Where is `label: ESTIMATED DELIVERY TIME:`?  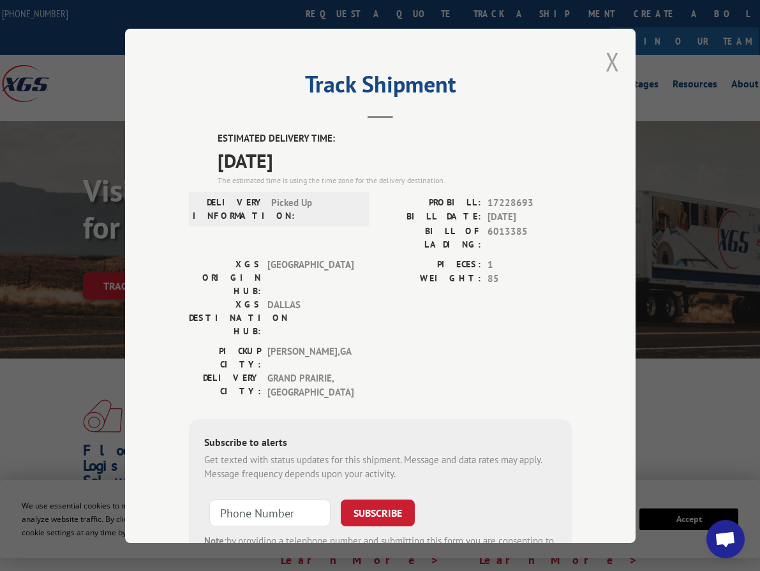 label: ESTIMATED DELIVERY TIME: is located at coordinates (394, 138).